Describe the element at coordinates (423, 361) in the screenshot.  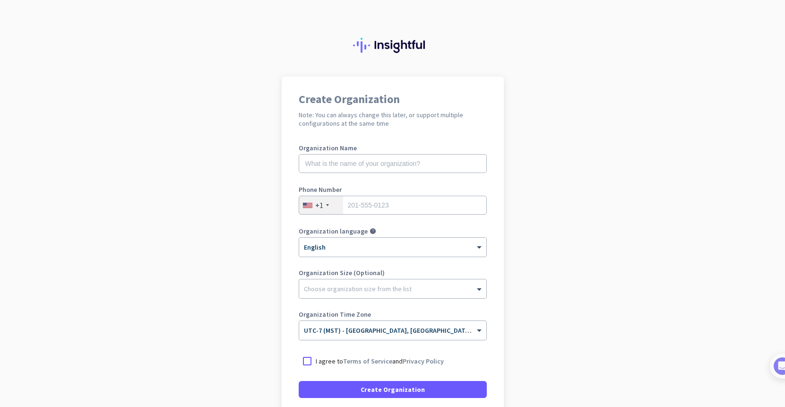
I see `a: Privacy Policy` at that location.